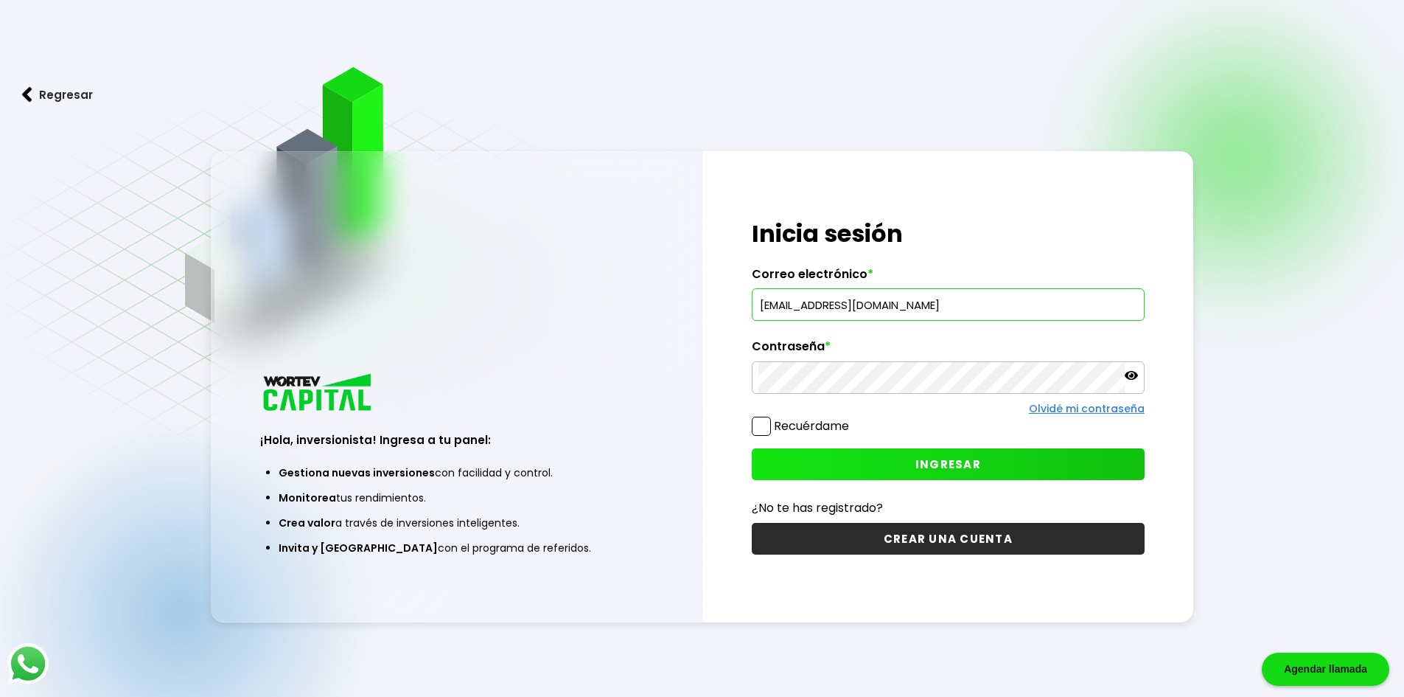 The width and height of the screenshot is (1404, 697). Describe the element at coordinates (456, 473) in the screenshot. I see `li: con facilidad y control.` at that location.